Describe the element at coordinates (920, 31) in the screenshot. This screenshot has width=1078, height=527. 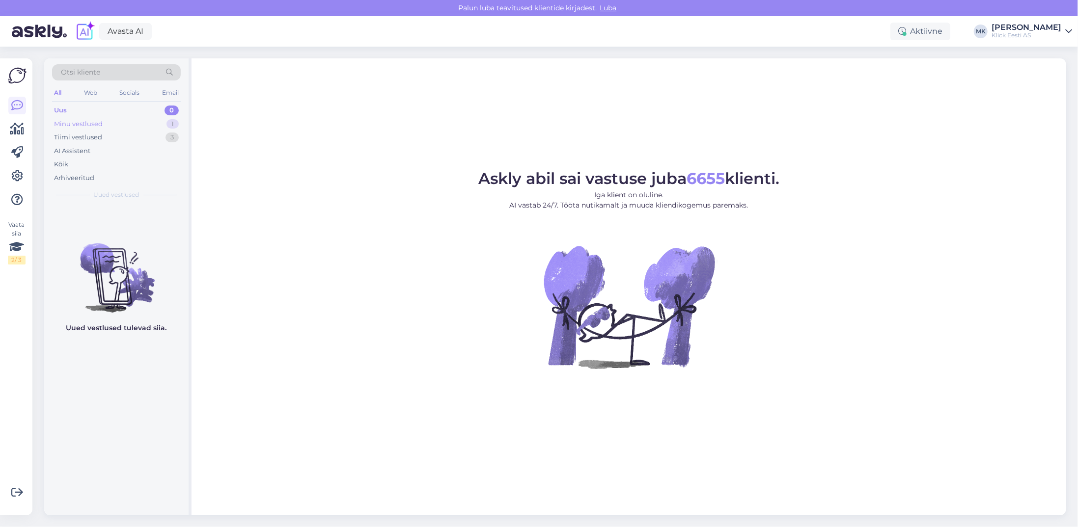
I see `div: Aktiivne` at that location.